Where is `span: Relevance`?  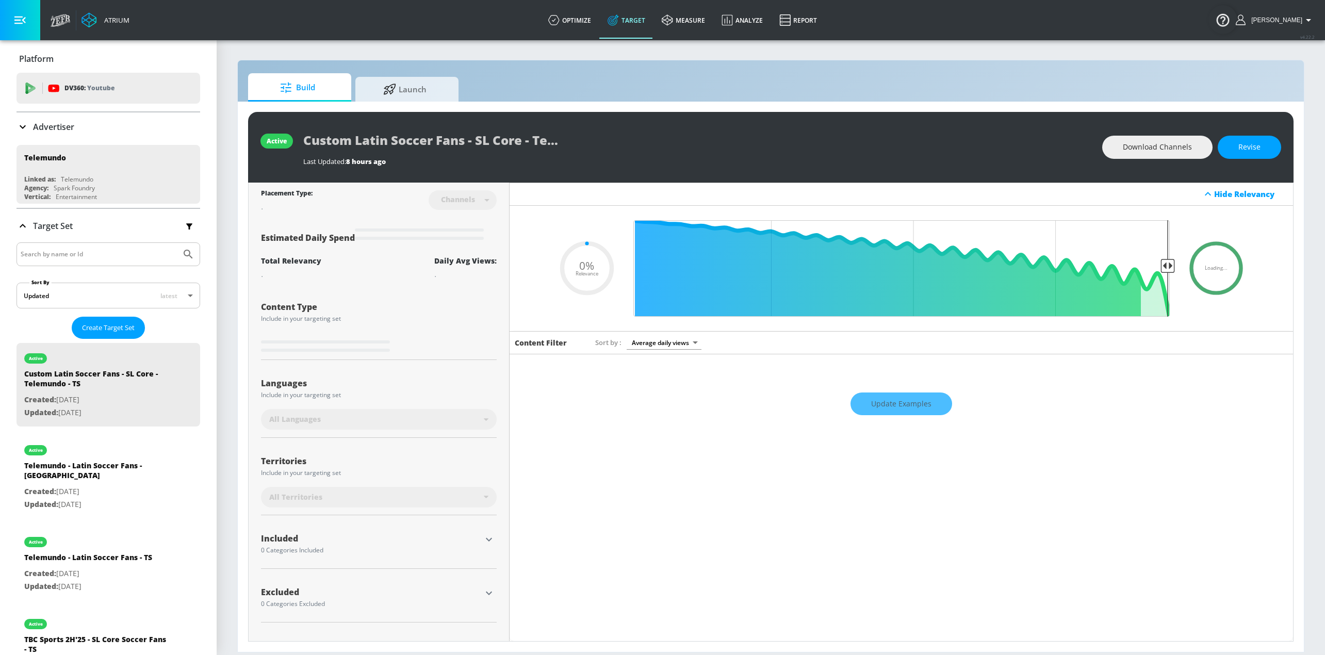
span: Relevance is located at coordinates (587, 274).